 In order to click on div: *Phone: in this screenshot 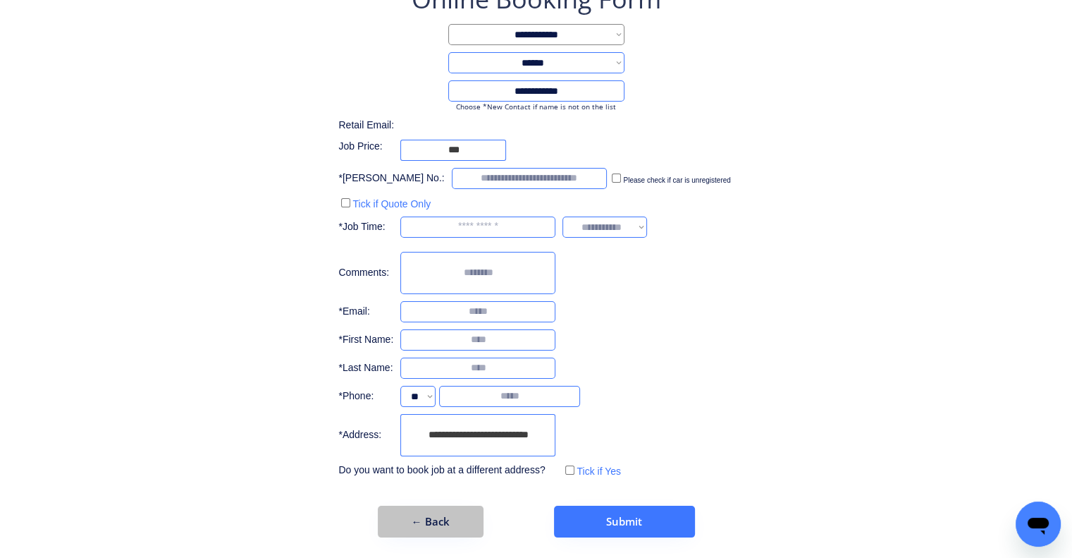, I will do `click(366, 396)`.